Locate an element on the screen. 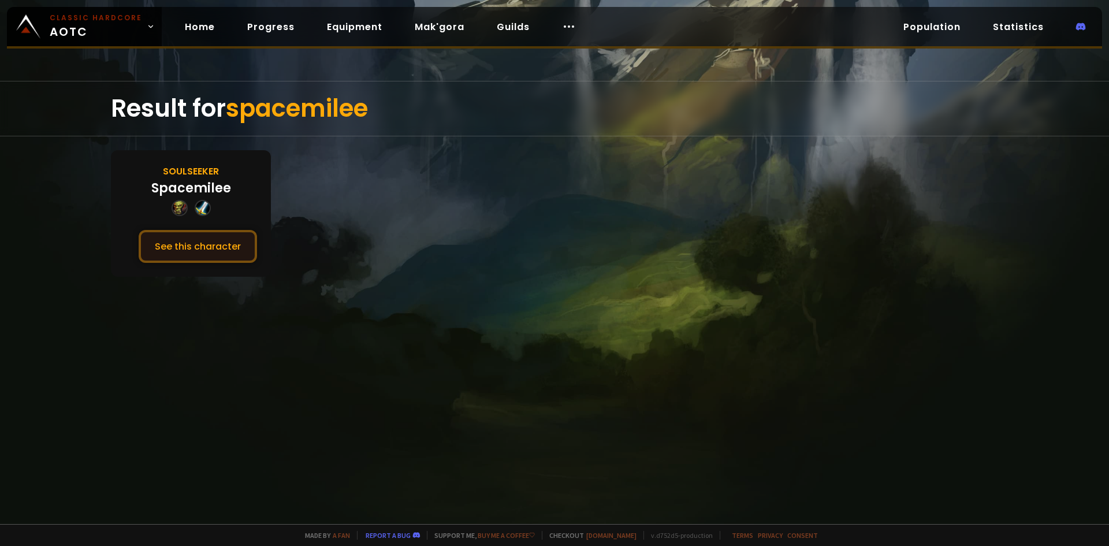 The image size is (1109, 546). small: Classic Hardcore is located at coordinates (96, 18).